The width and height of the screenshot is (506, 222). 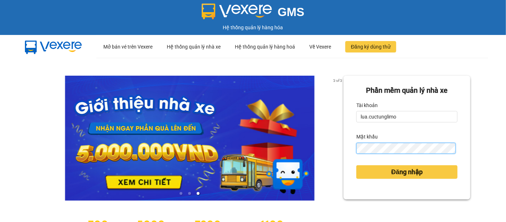 What do you see at coordinates (407, 172) in the screenshot?
I see `span: Đăng nhập` at bounding box center [407, 172].